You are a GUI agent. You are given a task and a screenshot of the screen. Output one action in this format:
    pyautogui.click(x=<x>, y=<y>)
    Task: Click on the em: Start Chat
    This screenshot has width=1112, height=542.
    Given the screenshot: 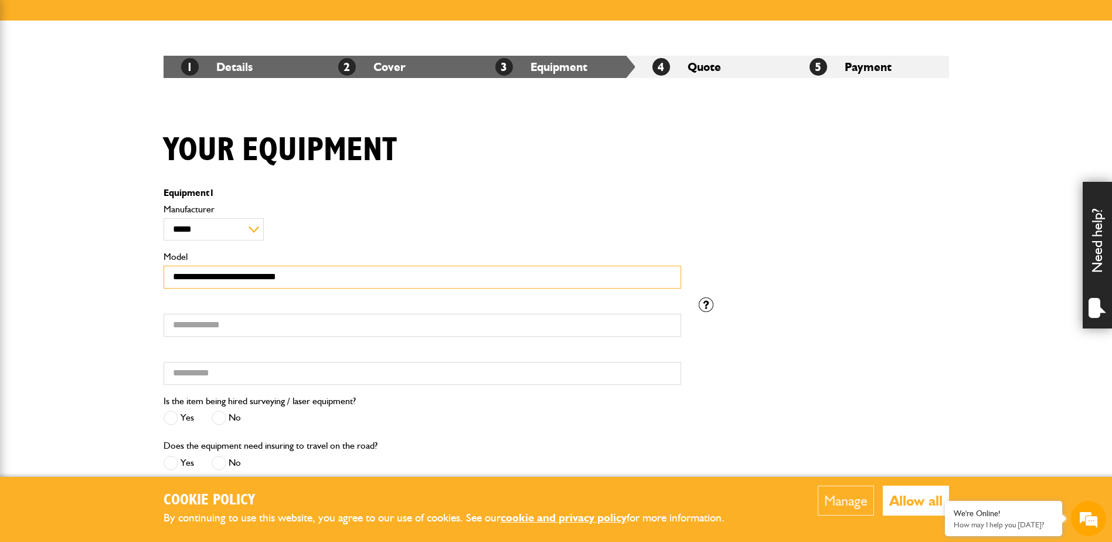 What is the action you would take?
    pyautogui.click(x=186, y=369)
    